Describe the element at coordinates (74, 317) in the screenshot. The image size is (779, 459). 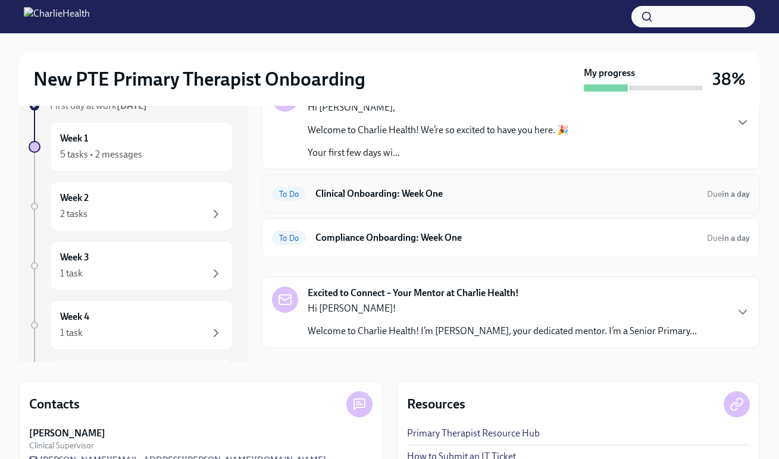
I see `h6: Week 4` at that location.